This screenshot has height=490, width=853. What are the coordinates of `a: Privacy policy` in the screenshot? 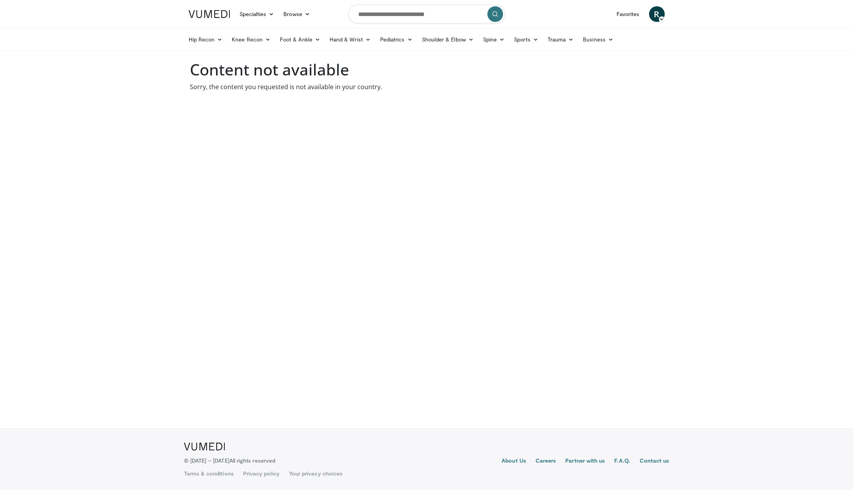 It's located at (261, 474).